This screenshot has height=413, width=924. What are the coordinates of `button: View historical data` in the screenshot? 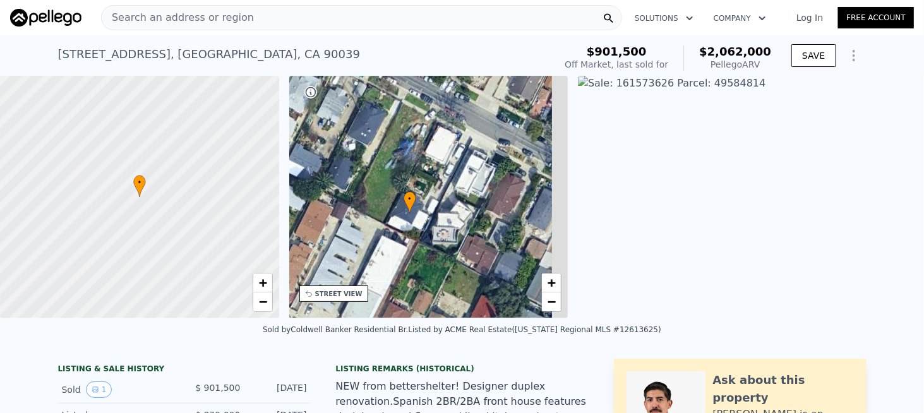 It's located at (99, 390).